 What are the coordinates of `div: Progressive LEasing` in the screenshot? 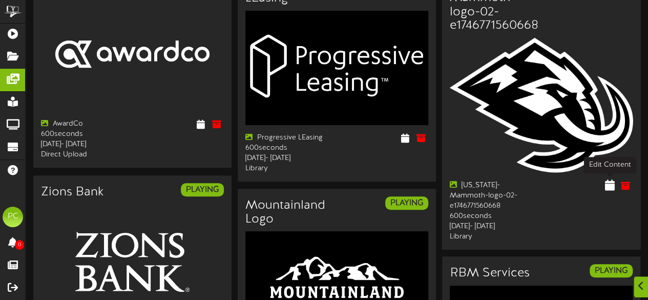 It's located at (287, 138).